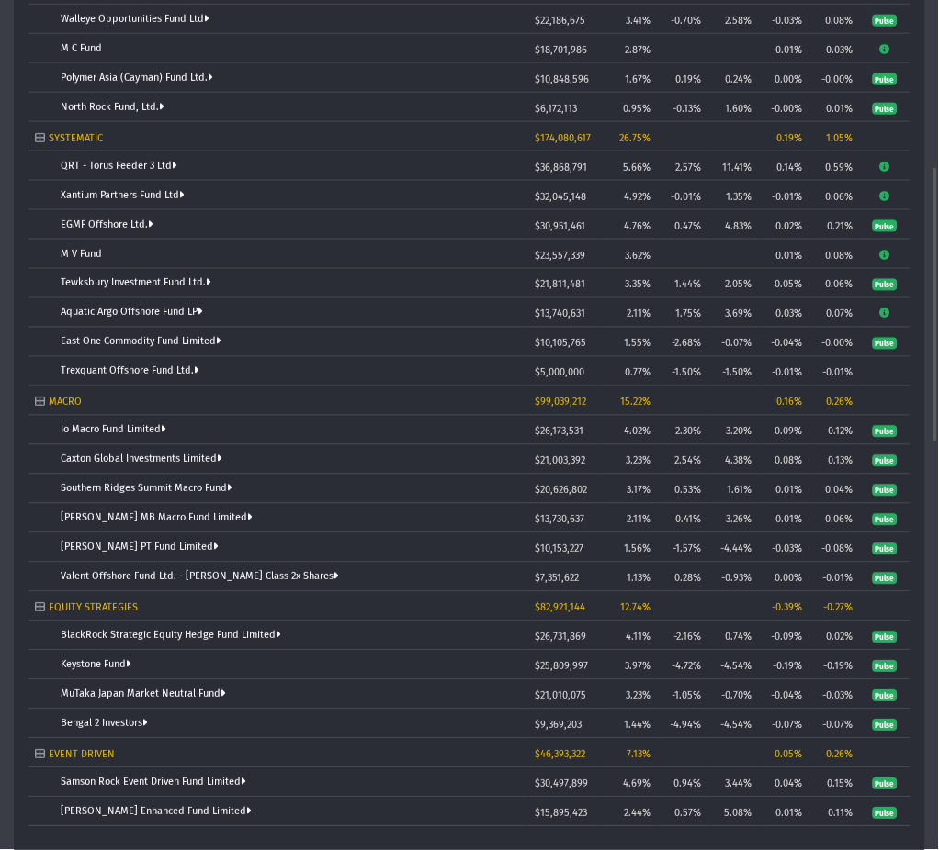  Describe the element at coordinates (561, 401) in the screenshot. I see `span: $99,039,212` at that location.